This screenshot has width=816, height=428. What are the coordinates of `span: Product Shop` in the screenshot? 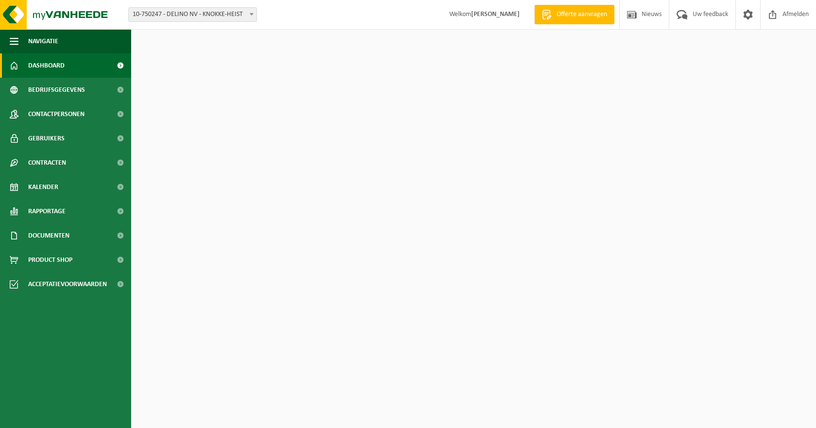 It's located at (50, 260).